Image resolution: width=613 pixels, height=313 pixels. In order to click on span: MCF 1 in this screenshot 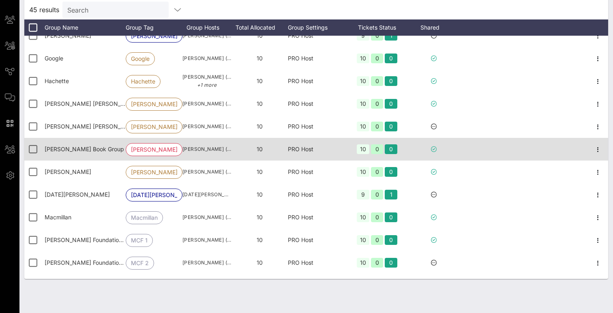, I will do `click(139, 240)`.